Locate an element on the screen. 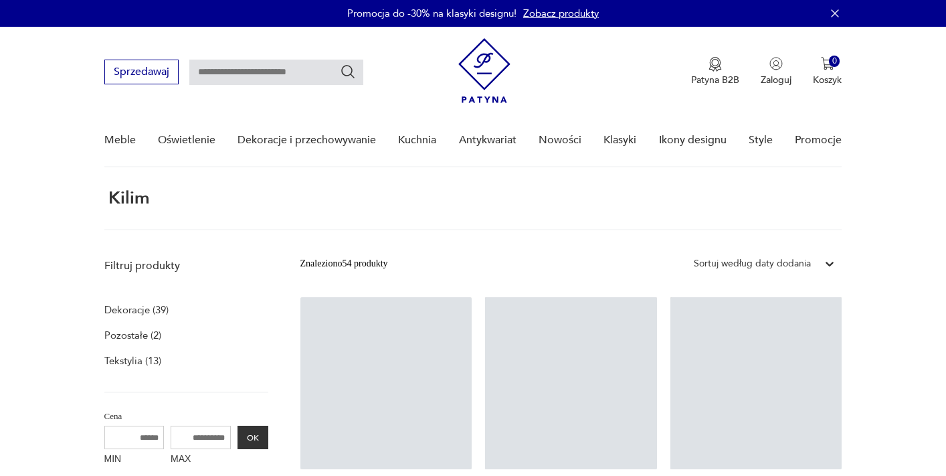 The width and height of the screenshot is (946, 476). a: Zobacz produkty is located at coordinates (561, 13).